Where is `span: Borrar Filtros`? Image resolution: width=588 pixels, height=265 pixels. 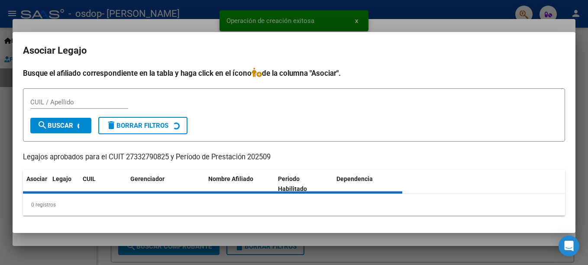 span: Borrar Filtros is located at coordinates (137, 126).